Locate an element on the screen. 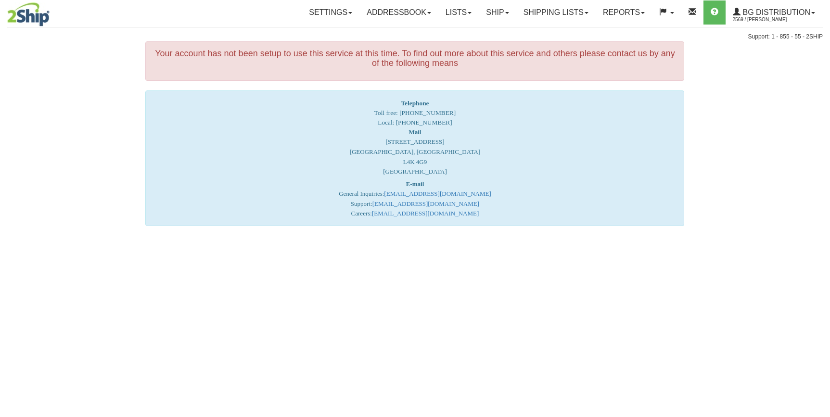  a: Lists is located at coordinates (459, 13).